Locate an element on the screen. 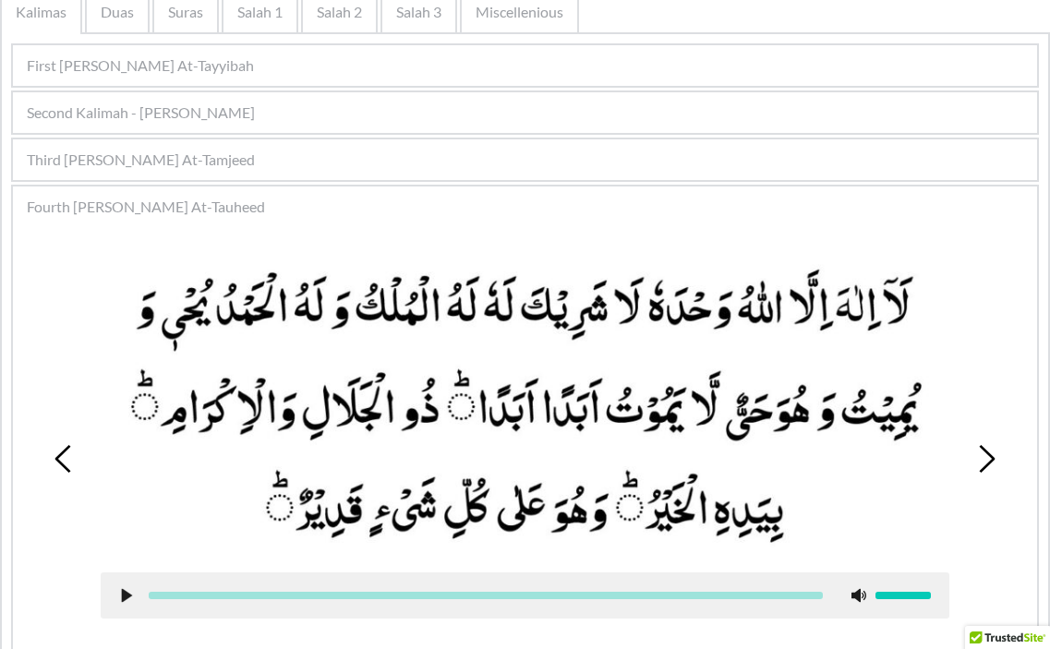  span: Suras is located at coordinates (186, 12).